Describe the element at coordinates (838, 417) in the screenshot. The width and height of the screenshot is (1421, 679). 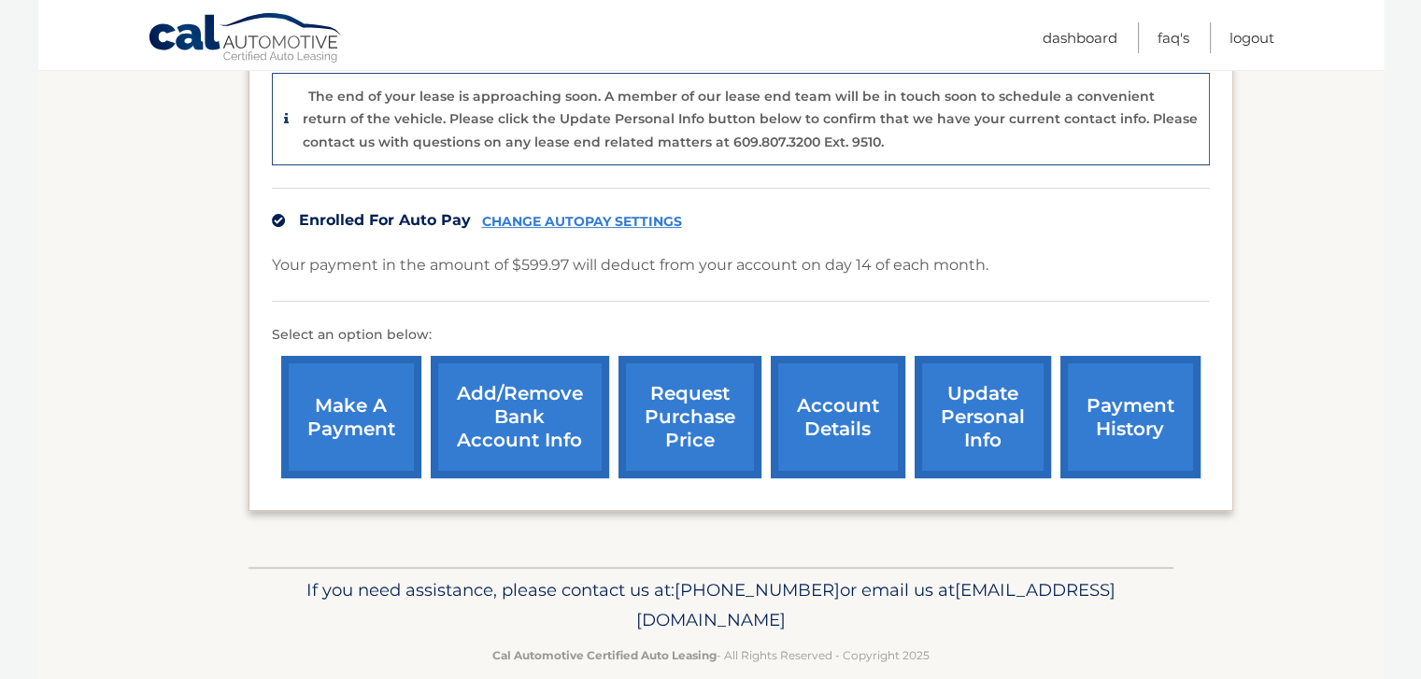
I see `a: account details` at that location.